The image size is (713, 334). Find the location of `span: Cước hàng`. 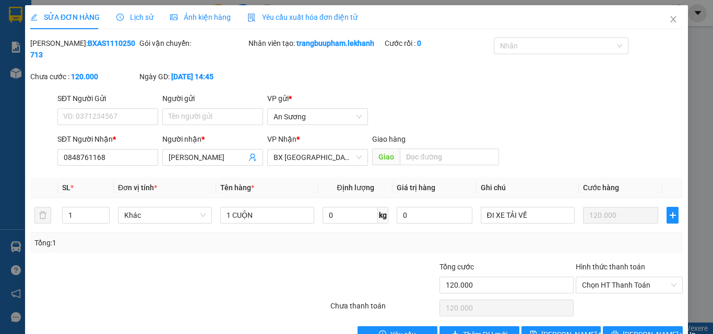

span: Cước hàng is located at coordinates (601, 188).